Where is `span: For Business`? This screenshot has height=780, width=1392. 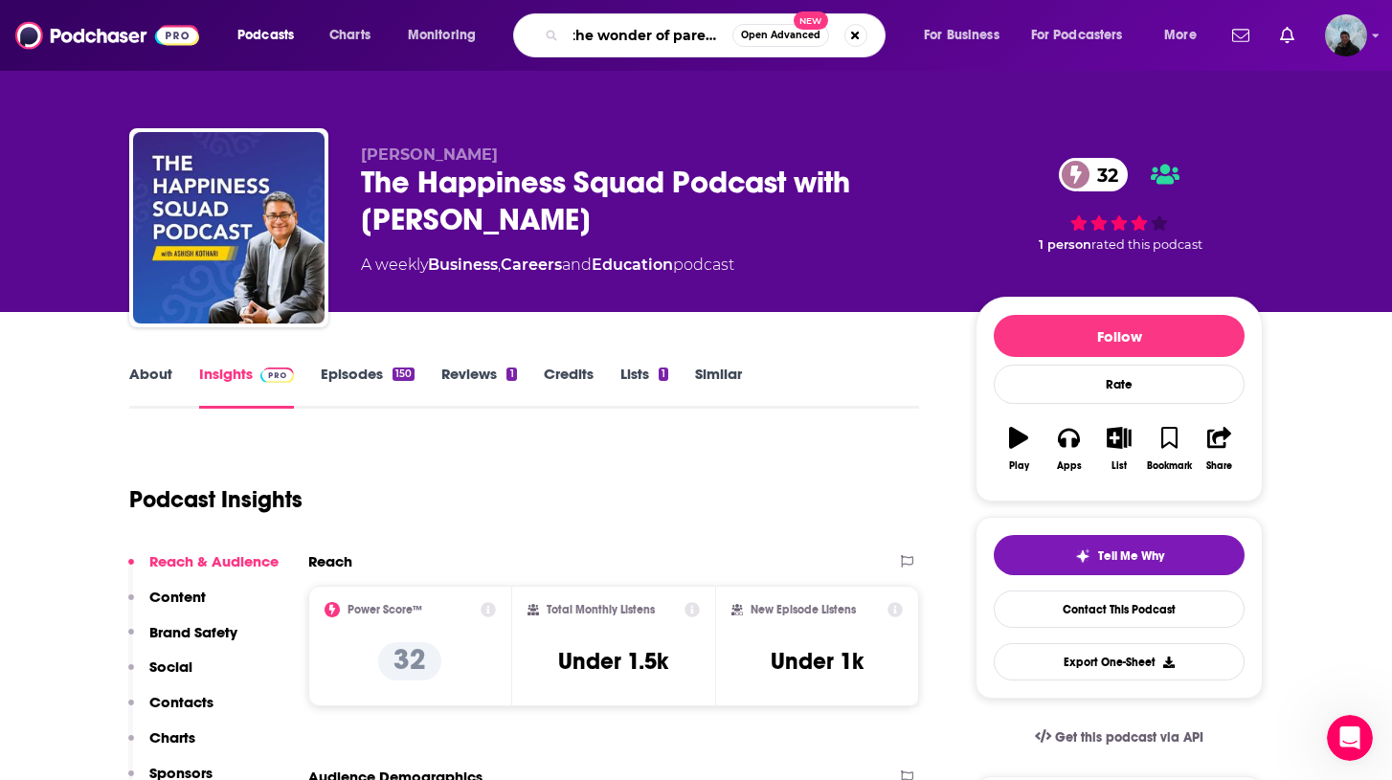 span: For Business is located at coordinates (961, 35).